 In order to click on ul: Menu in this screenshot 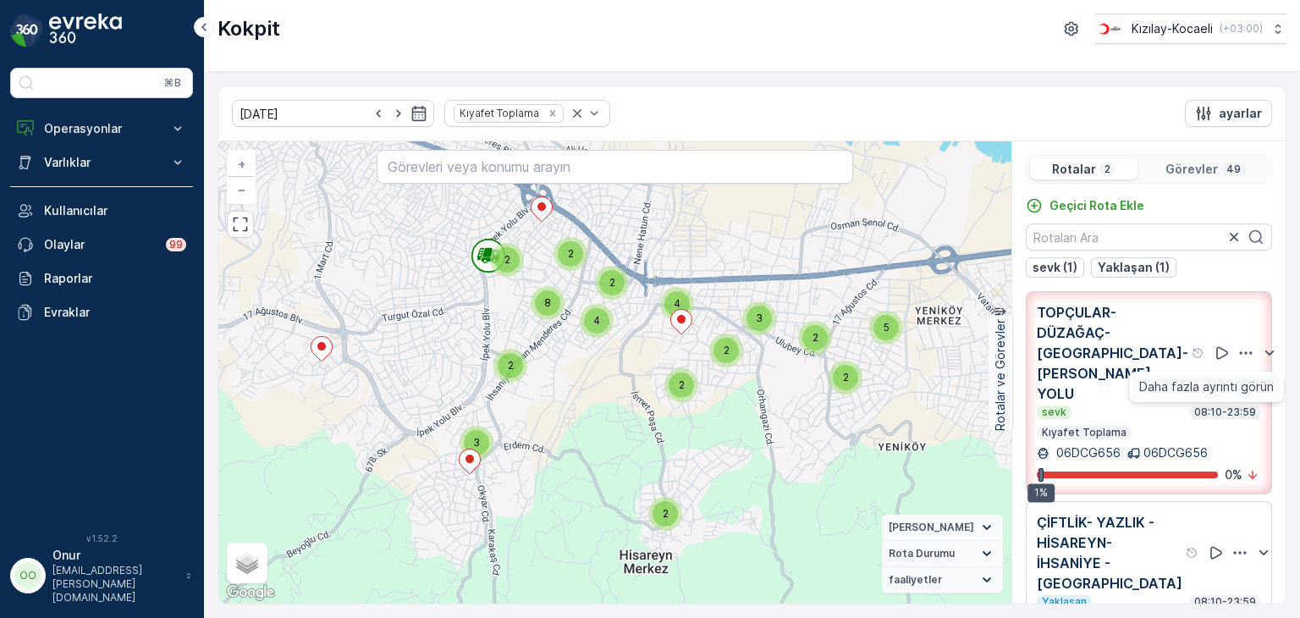, I will do `click(1206, 387)`.